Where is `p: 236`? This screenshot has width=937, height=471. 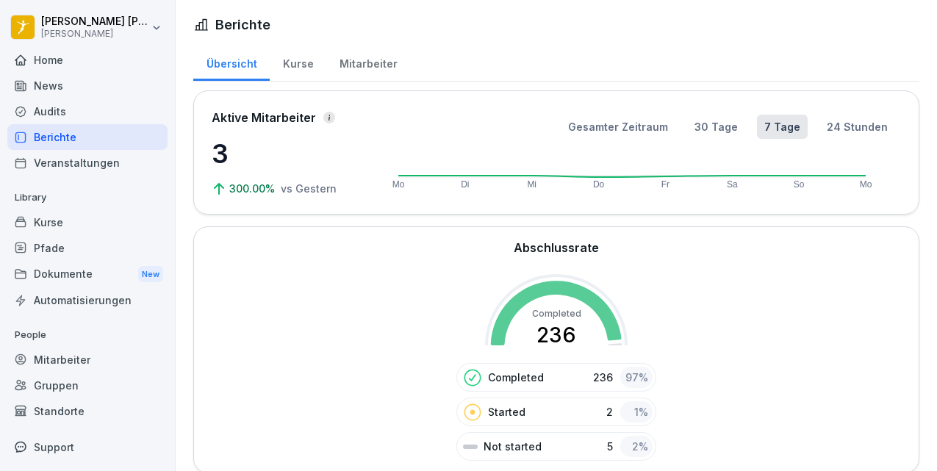 p: 236 is located at coordinates (603, 377).